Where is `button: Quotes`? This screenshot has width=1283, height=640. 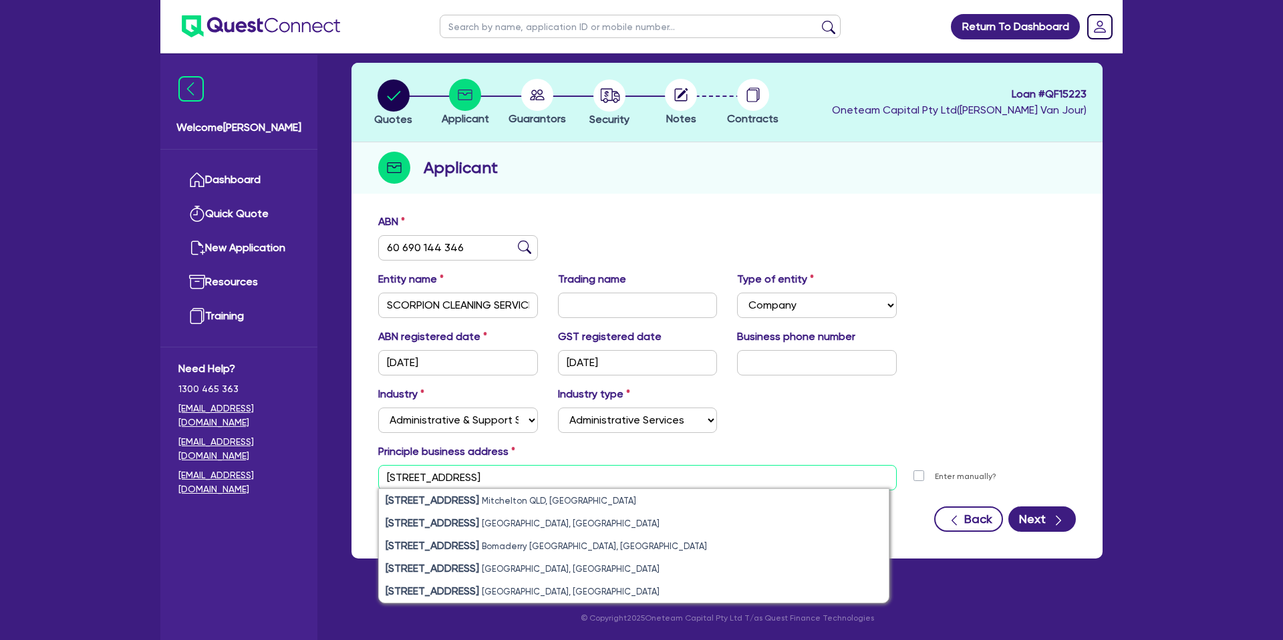
button: Quotes is located at coordinates (393, 104).